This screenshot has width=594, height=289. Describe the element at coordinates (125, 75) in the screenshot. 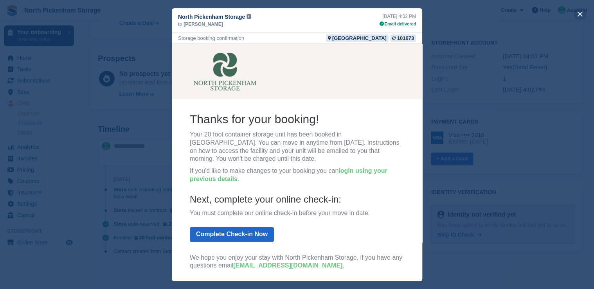

I see `h2: Thanks for your booking!` at that location.